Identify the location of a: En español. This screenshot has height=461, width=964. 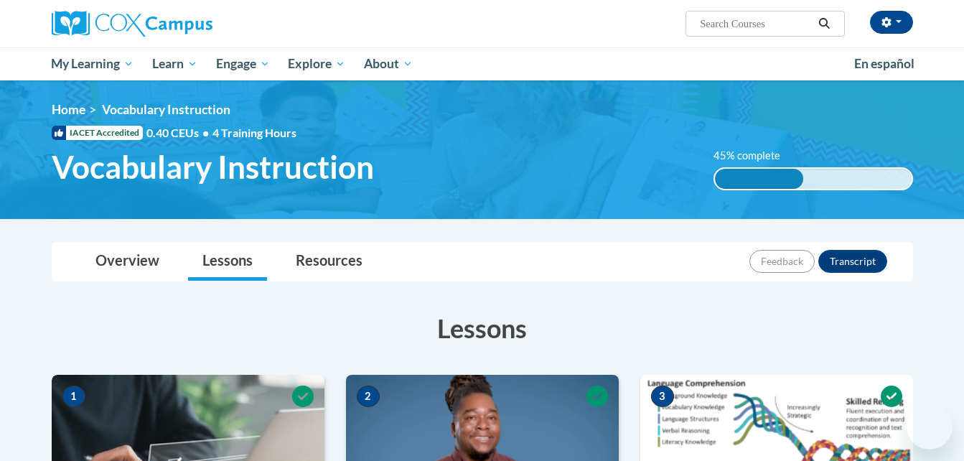
(884, 64).